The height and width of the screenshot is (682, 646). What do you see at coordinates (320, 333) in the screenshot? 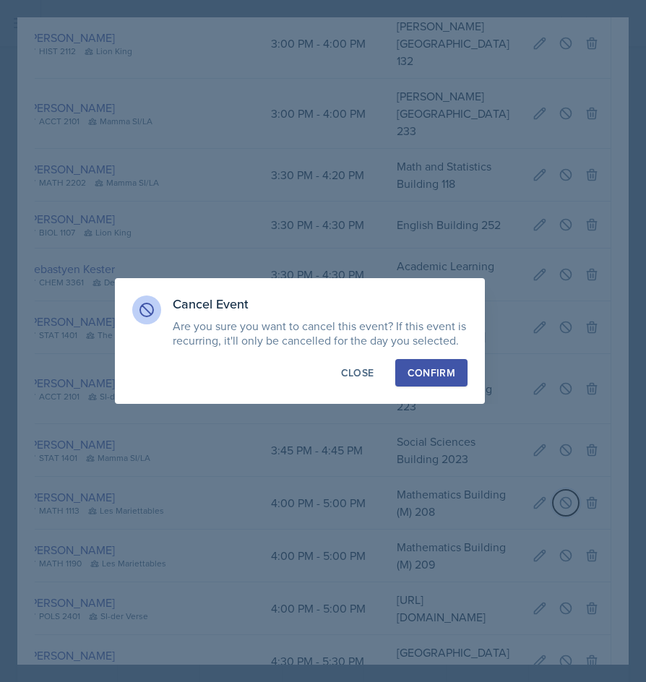
I see `p: Are you sure you want to cancel this event? If this event is recurring, it'll only be cancelled f...` at bounding box center [320, 333].